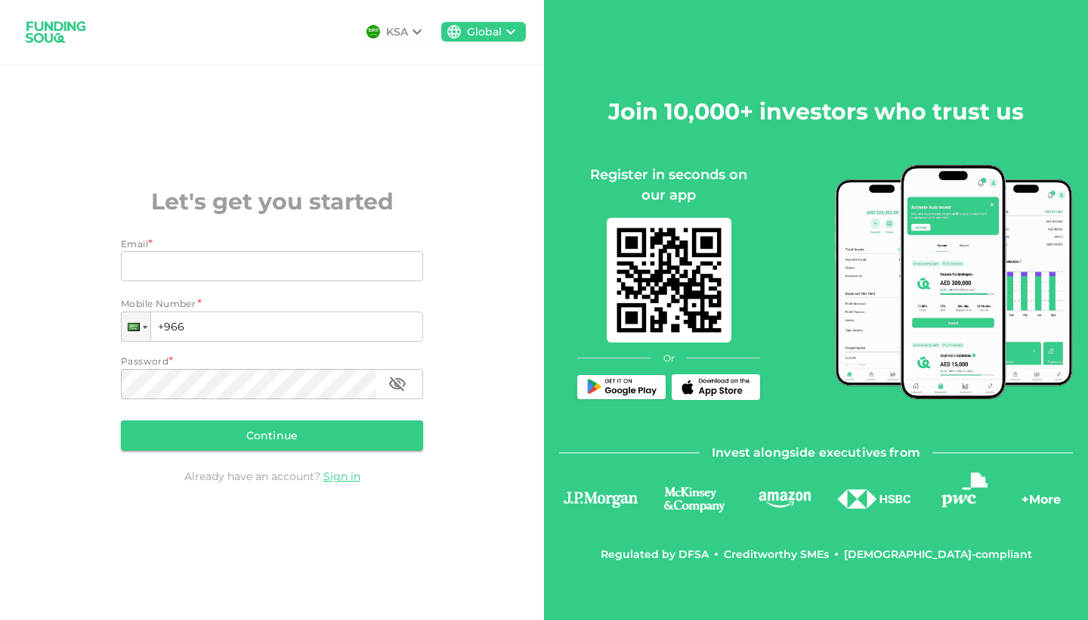 Image resolution: width=1088 pixels, height=620 pixels. Describe the element at coordinates (669, 185) in the screenshot. I see `div: Register in seconds on our app` at that location.